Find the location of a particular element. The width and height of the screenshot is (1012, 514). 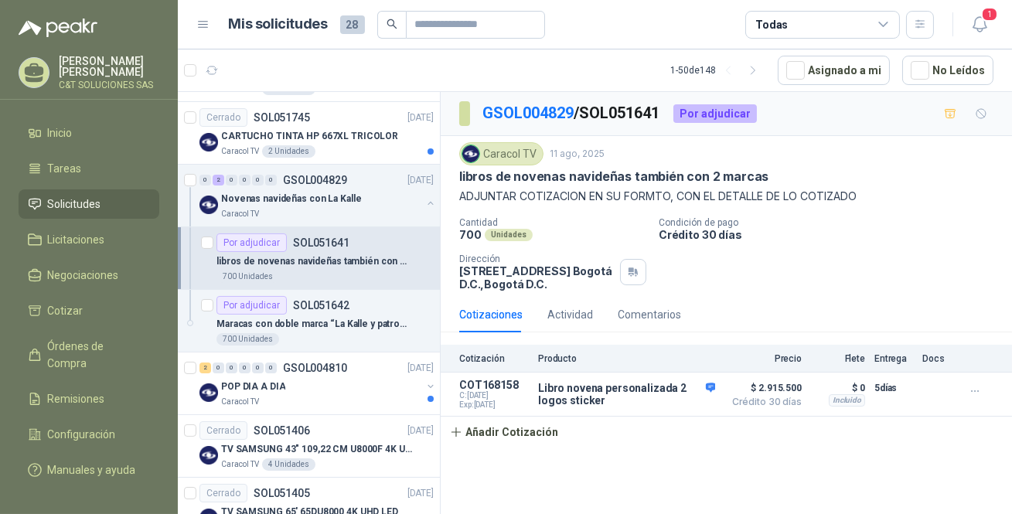

h1: Mis solicitudes is located at coordinates (278, 24).